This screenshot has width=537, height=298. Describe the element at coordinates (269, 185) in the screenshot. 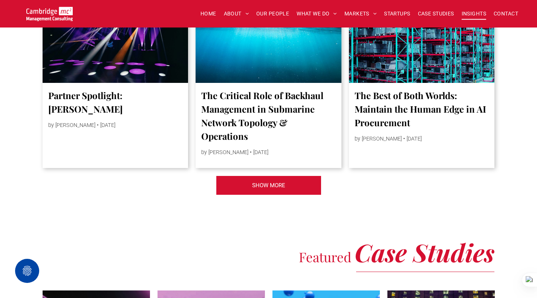

I see `span: SHOW MORE` at that location.